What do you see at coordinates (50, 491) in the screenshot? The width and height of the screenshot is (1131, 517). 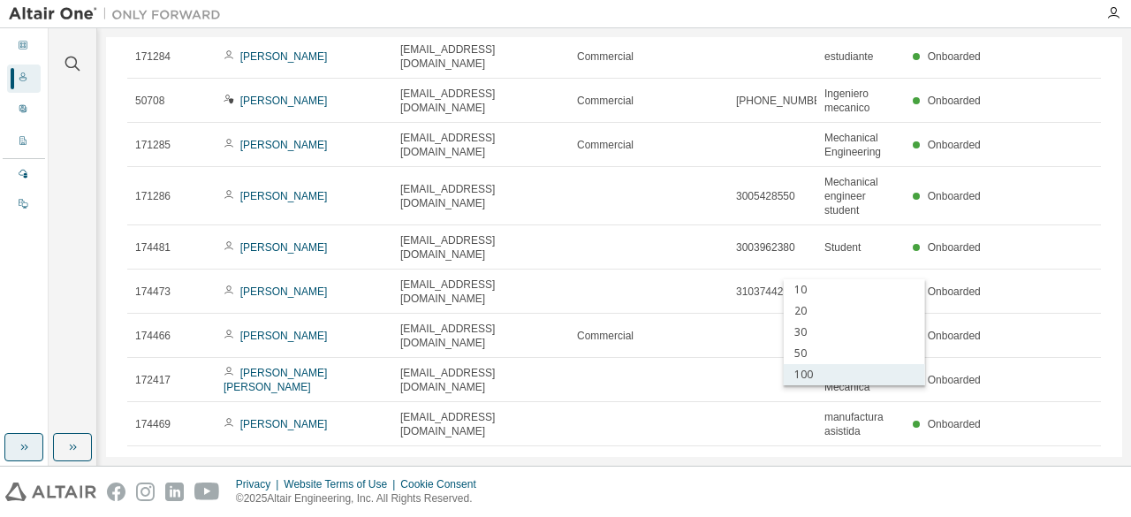 I see `img: altair_logo.svg` at bounding box center [50, 491].